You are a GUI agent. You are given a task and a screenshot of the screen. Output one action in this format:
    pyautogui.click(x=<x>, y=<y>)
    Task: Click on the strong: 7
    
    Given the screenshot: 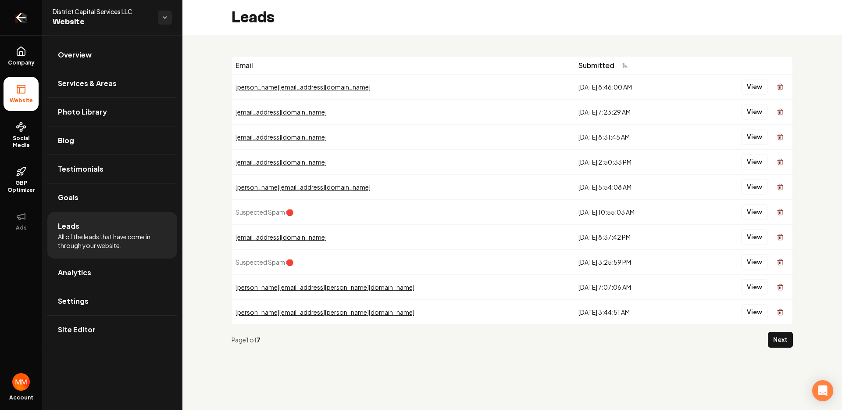 What is the action you would take?
    pyautogui.click(x=258, y=339)
    